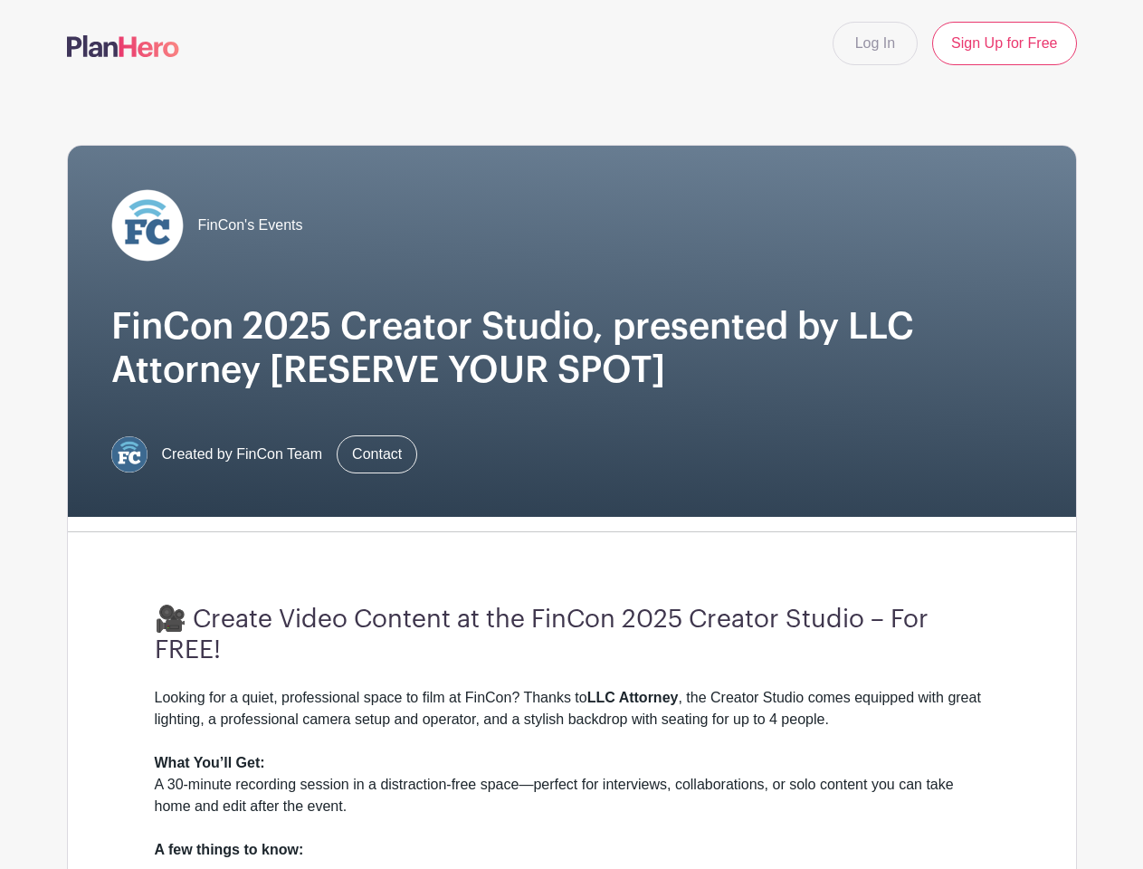 The height and width of the screenshot is (869, 1143). I want to click on a: Contact, so click(376, 454).